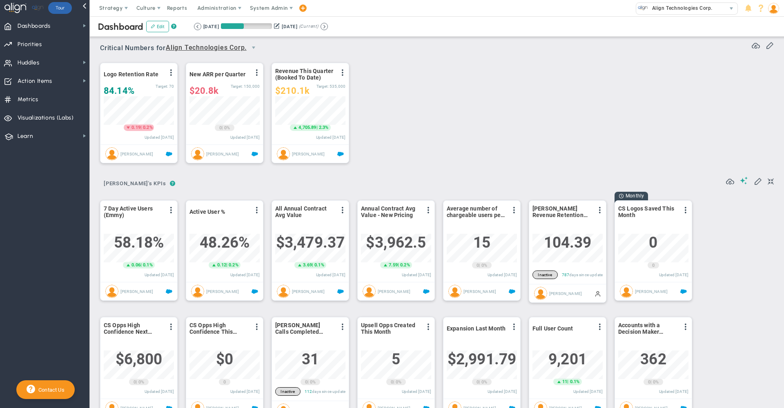 Image resolution: width=784 pixels, height=408 pixels. Describe the element at coordinates (305, 212) in the screenshot. I see `span: All Annual Contract Avg Value` at that location.